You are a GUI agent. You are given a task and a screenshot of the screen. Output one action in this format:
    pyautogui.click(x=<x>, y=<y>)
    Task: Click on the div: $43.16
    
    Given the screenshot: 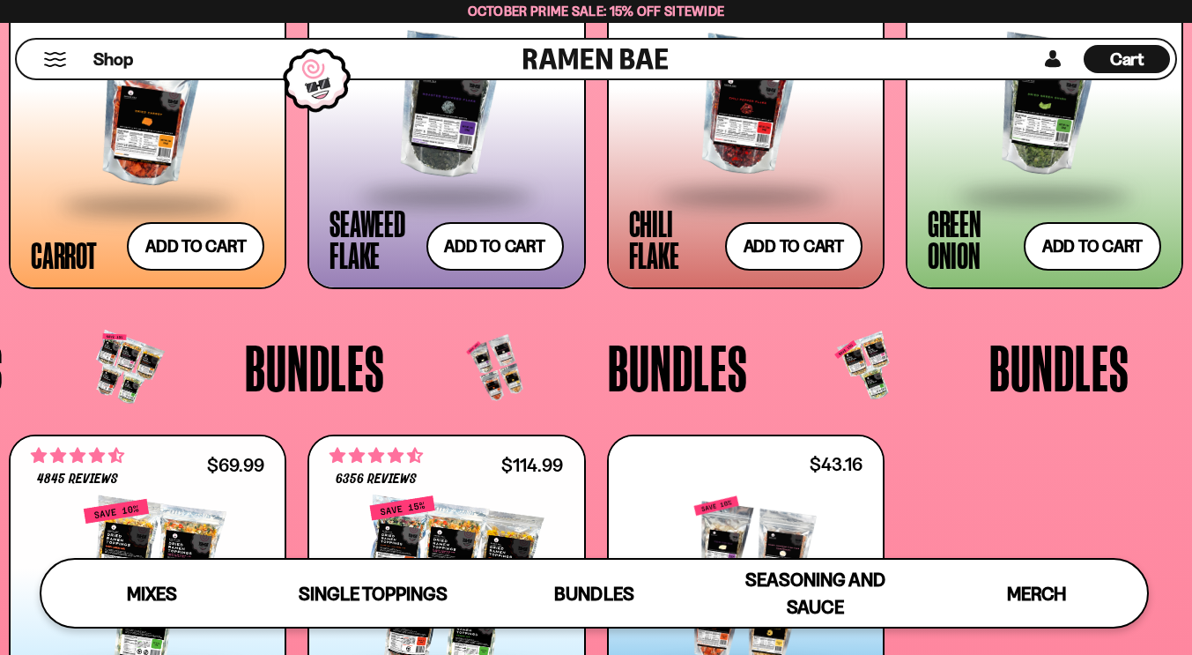 What is the action you would take?
    pyautogui.click(x=836, y=464)
    